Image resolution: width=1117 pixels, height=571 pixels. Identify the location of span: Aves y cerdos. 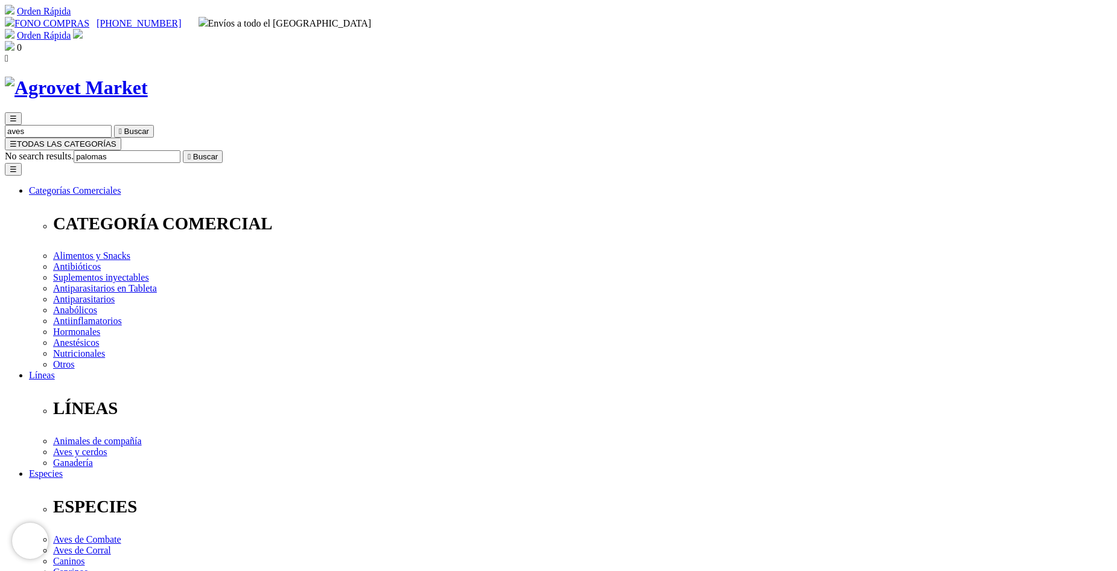
(80, 451).